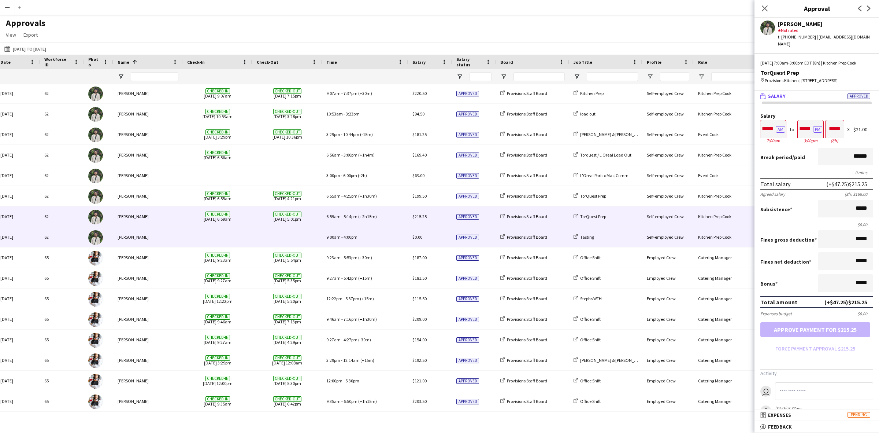 The height and width of the screenshot is (433, 879). I want to click on label: Subsistence, so click(776, 209).